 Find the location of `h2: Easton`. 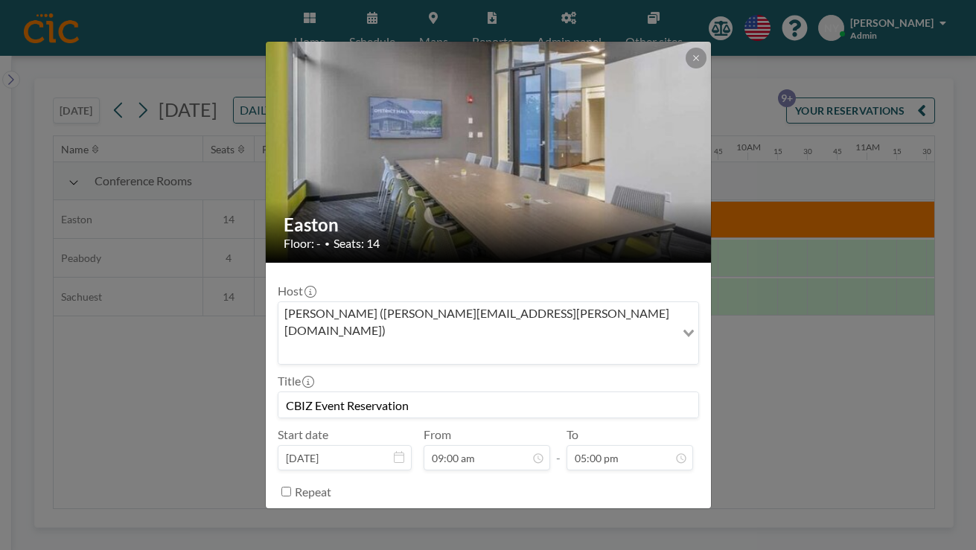

h2: Easton is located at coordinates (489, 225).